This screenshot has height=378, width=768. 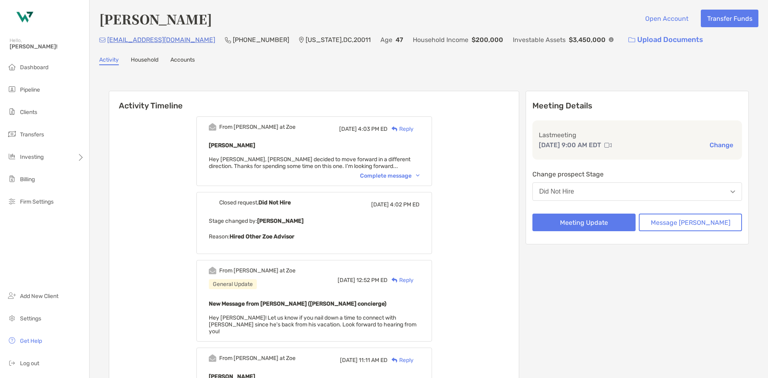 What do you see at coordinates (417, 176) in the screenshot?
I see `img: Chevron icon` at bounding box center [417, 176].